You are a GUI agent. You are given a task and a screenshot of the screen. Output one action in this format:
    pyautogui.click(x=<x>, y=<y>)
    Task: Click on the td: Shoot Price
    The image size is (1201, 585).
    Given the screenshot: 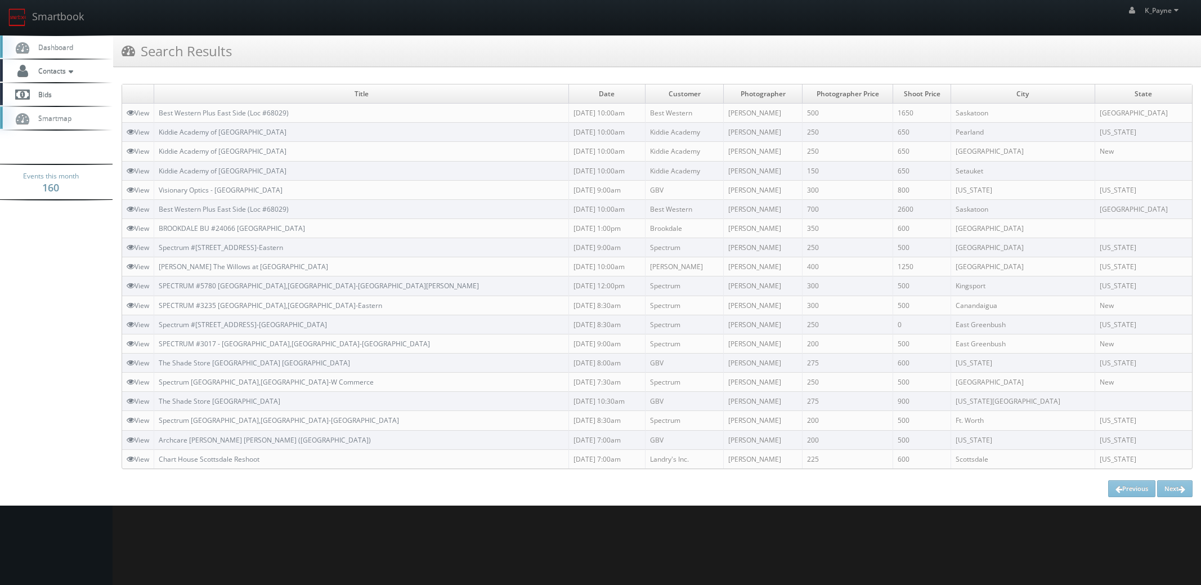 What is the action you would take?
    pyautogui.click(x=921, y=94)
    